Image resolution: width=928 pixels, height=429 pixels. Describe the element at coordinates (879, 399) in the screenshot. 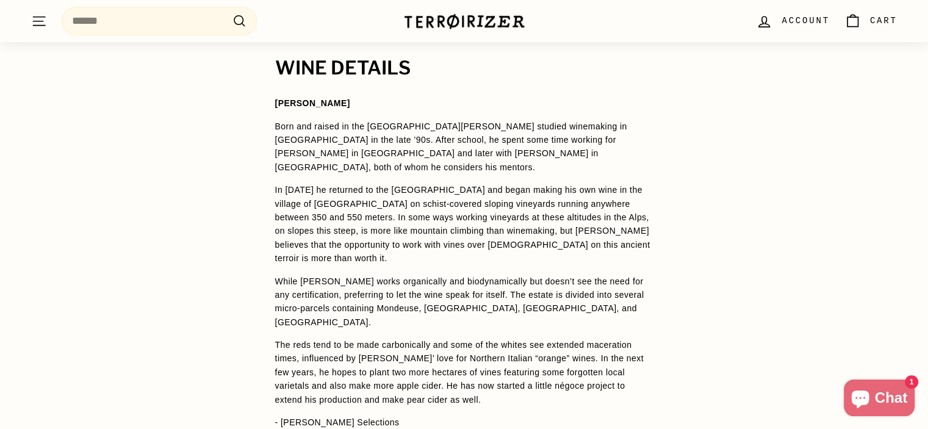

I see `inbox-online-store-chat: Shopify online store chat` at that location.